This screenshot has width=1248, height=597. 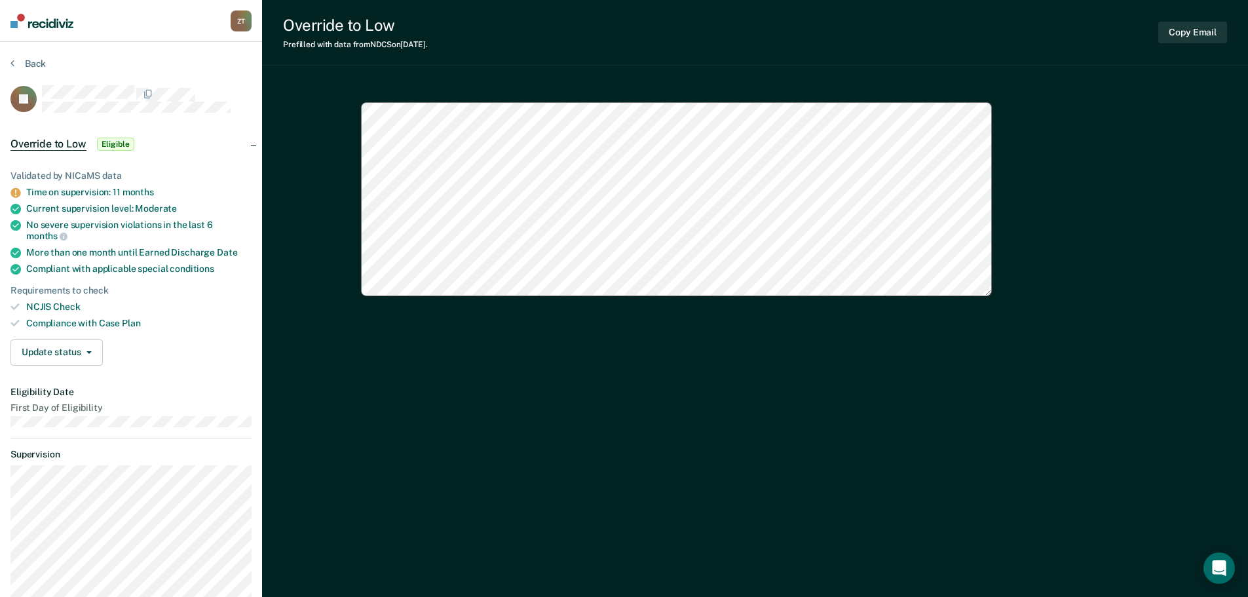 I want to click on span: months, so click(x=47, y=236).